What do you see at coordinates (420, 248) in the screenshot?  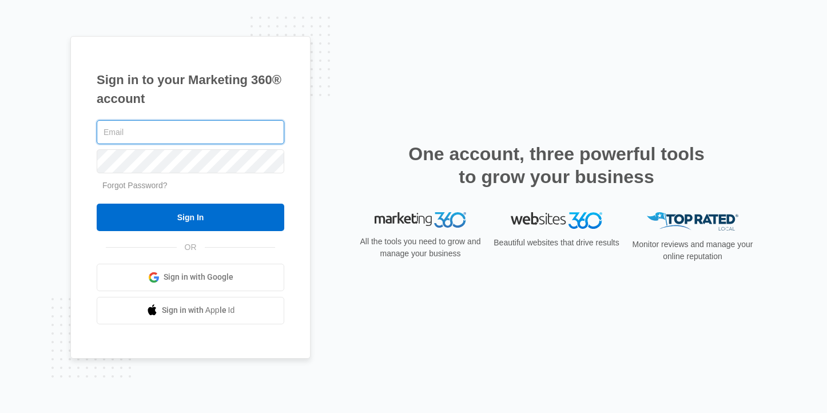 I see `p: All the tools you need to grow and manage your business` at bounding box center [420, 248].